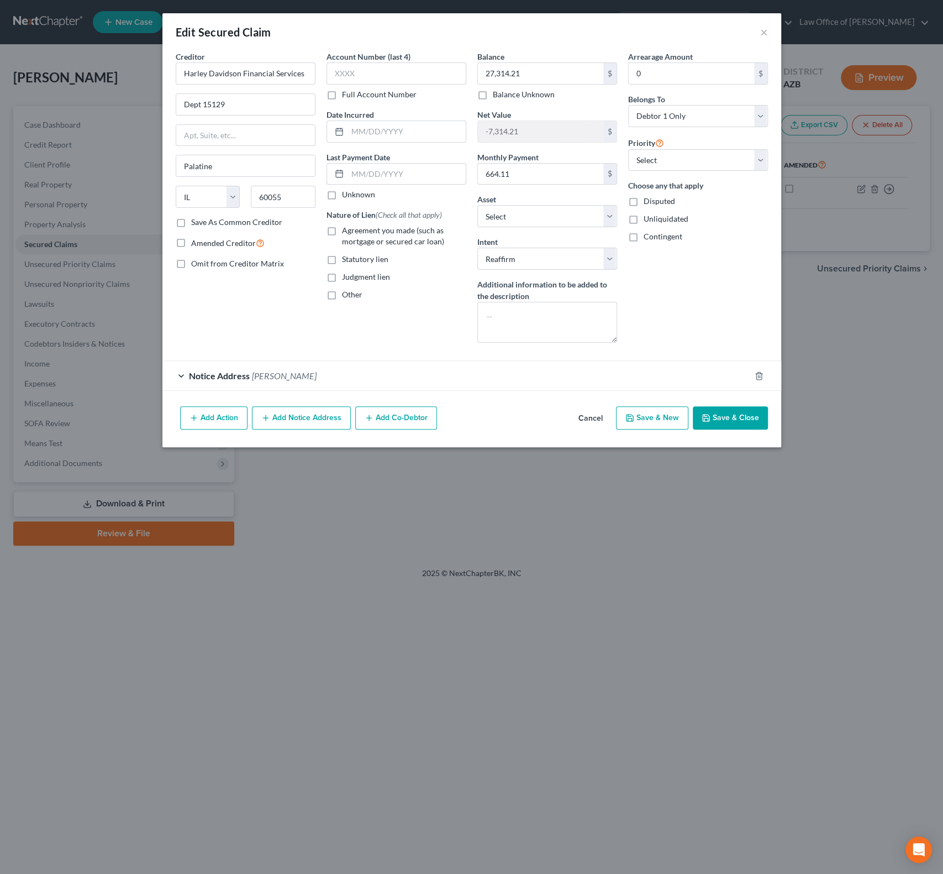 The width and height of the screenshot is (943, 874). Describe the element at coordinates (190, 56) in the screenshot. I see `span: Creditor` at that location.